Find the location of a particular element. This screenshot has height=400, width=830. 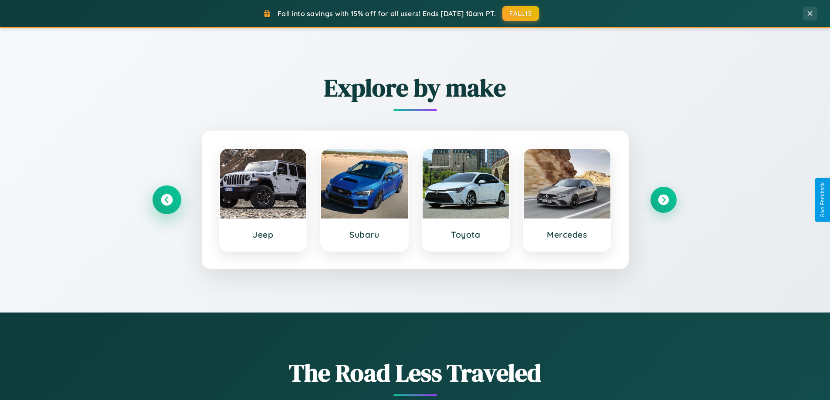

h3: Mercedes is located at coordinates (567, 235).